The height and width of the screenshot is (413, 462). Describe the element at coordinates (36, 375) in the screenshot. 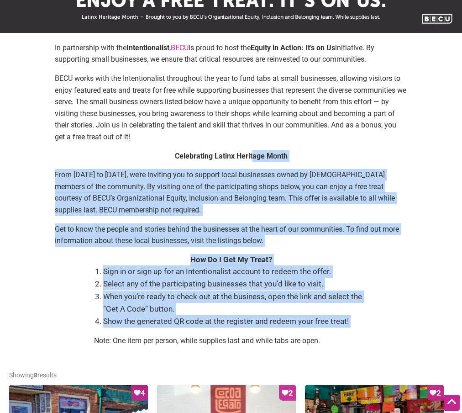

I see `b: 8` at that location.